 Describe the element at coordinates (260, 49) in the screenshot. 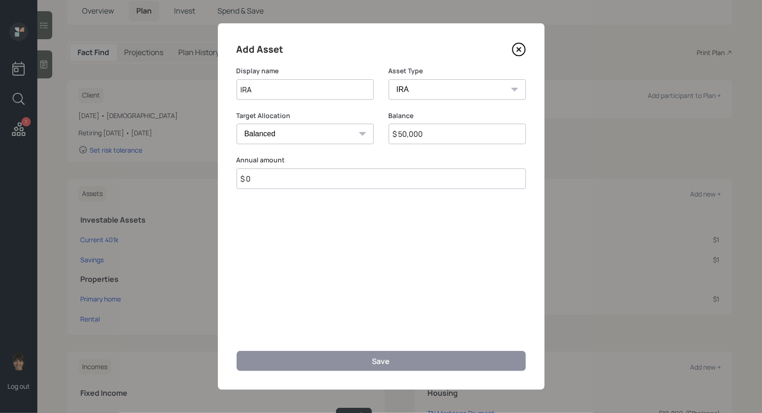

I see `h4: Add Asset` at that location.